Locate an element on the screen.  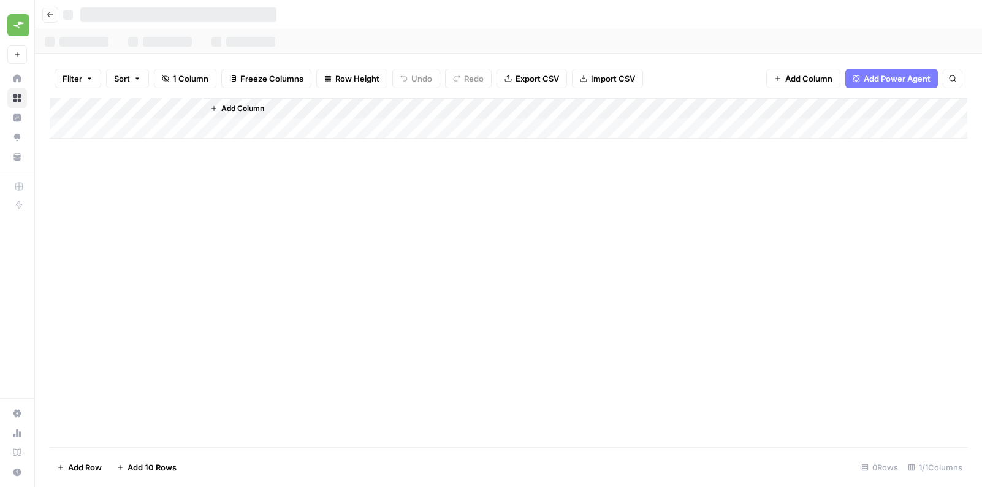
div: 0 Rows is located at coordinates (879, 467).